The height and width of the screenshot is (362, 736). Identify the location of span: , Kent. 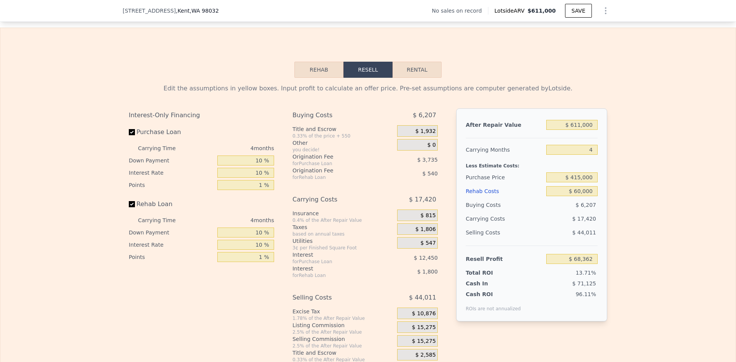
(197, 11).